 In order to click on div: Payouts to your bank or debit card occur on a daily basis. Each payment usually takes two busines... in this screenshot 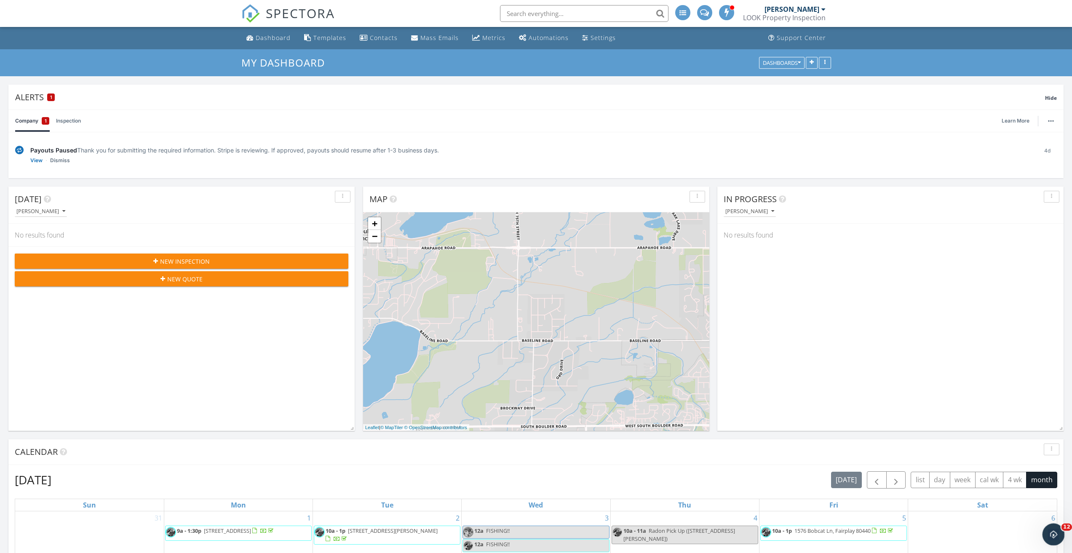, I will do `click(72, 136)`.